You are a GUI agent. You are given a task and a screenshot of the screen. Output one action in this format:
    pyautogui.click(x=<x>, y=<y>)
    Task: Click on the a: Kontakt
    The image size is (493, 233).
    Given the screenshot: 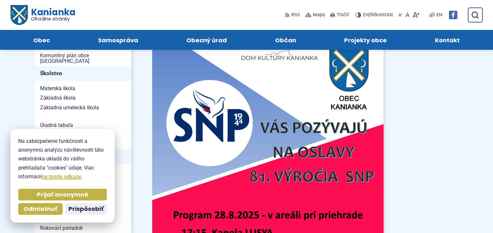 What is the action you would take?
    pyautogui.click(x=447, y=40)
    